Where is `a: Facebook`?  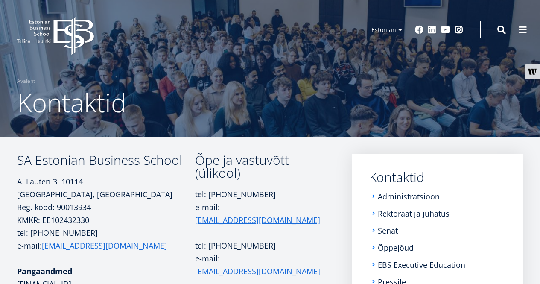 a: Facebook is located at coordinates (419, 30).